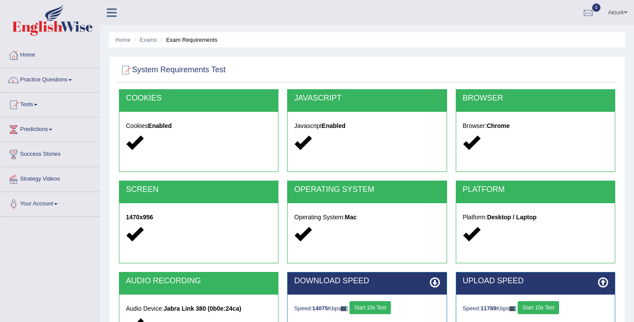 The image size is (634, 322). I want to click on h2: System Requirements Test, so click(172, 70).